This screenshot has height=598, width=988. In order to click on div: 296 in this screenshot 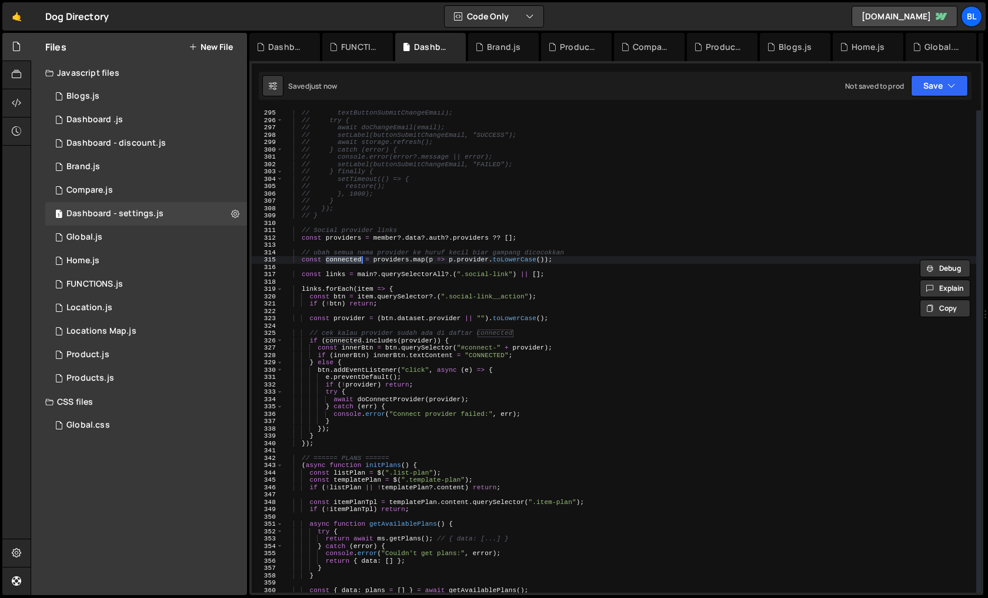, I will do `click(267, 120)`.